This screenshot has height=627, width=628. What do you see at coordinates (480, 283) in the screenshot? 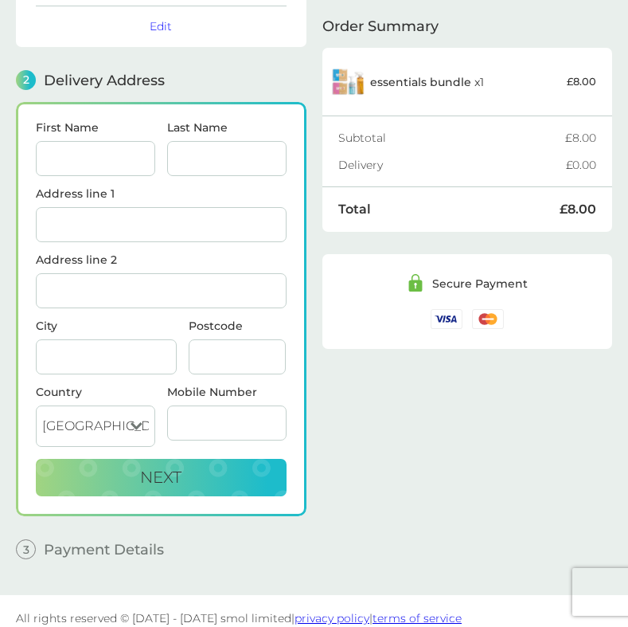
I see `div: Secure Payment` at bounding box center [480, 283].